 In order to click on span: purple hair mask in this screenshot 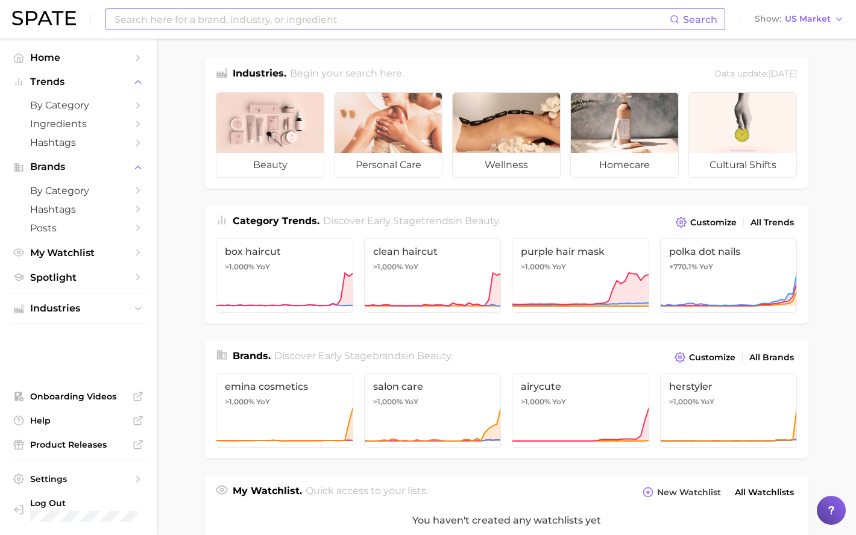, I will do `click(580, 251)`.